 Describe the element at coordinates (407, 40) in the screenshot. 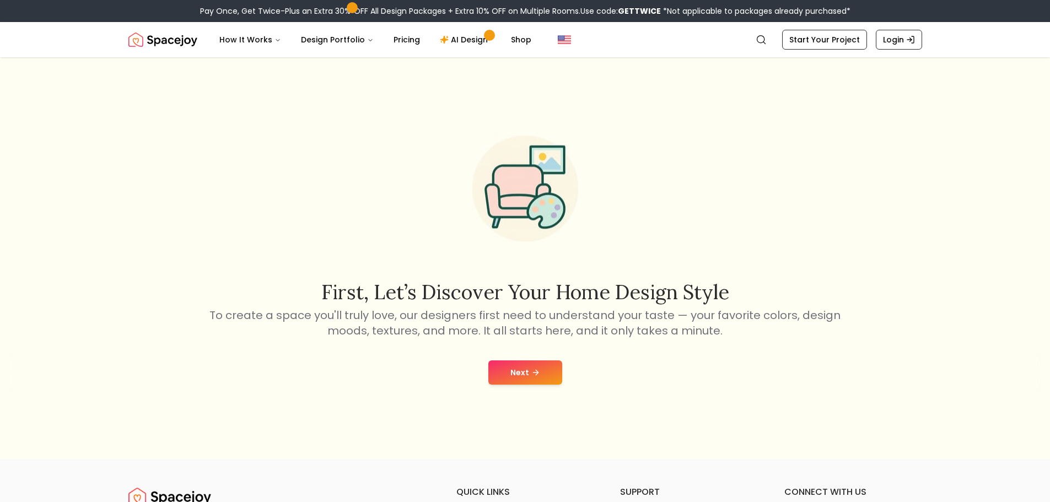

I see `a: Pricing` at that location.